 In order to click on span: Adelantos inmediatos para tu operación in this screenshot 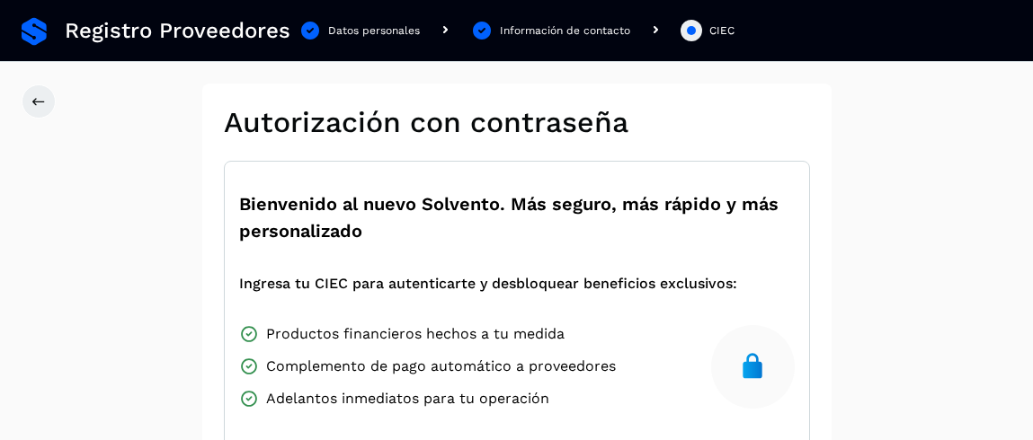, I will do `click(407, 399)`.